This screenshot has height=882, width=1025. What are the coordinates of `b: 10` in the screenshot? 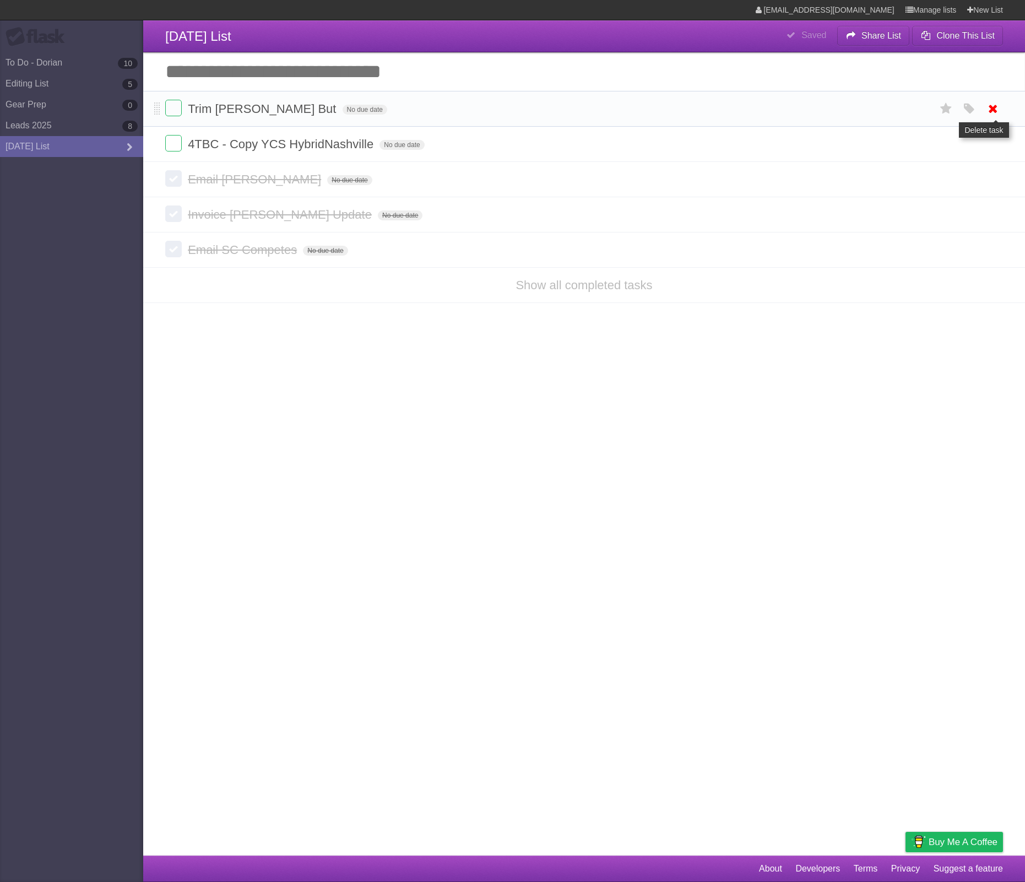 It's located at (128, 63).